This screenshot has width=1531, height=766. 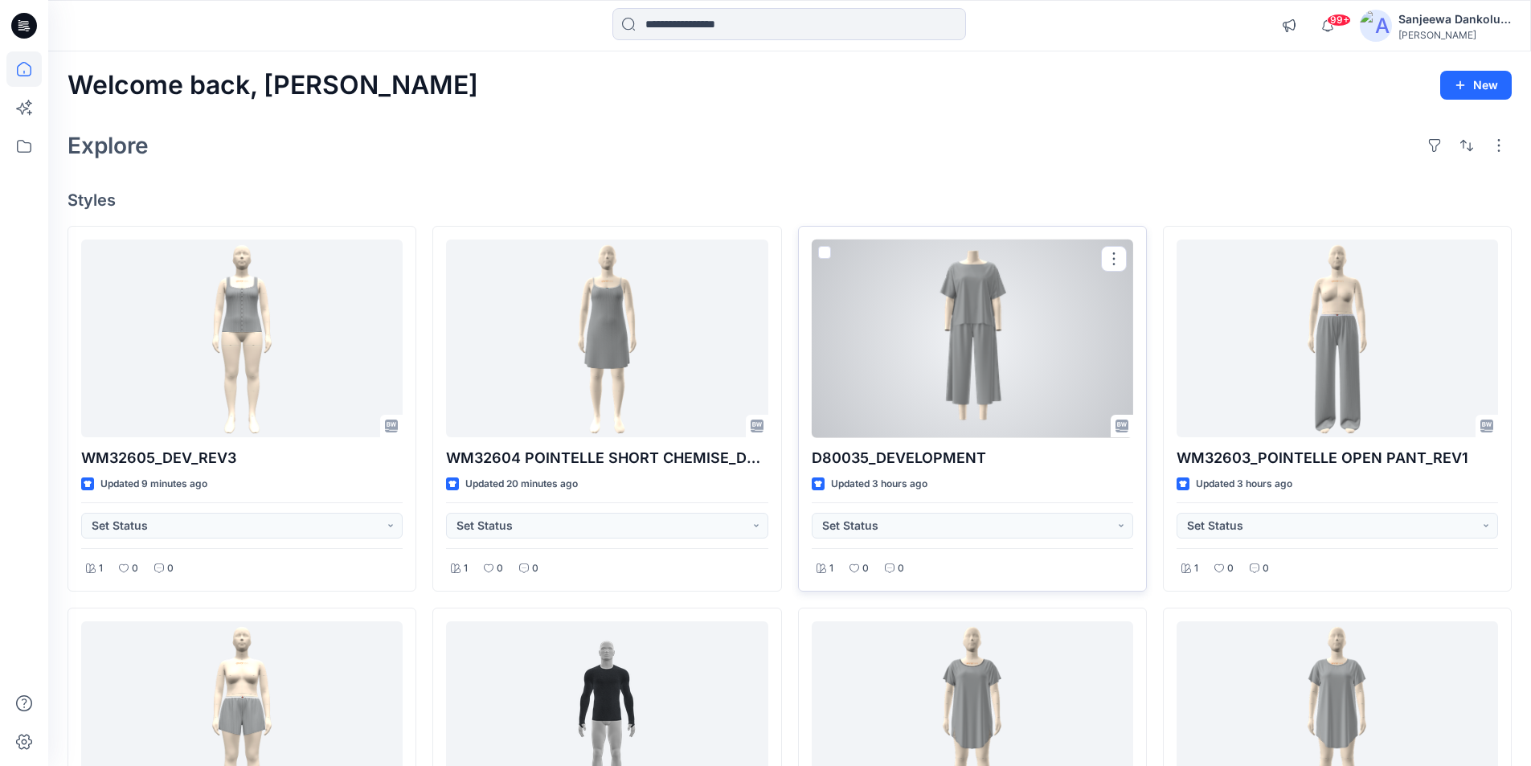 I want to click on img: avatar, so click(x=1376, y=26).